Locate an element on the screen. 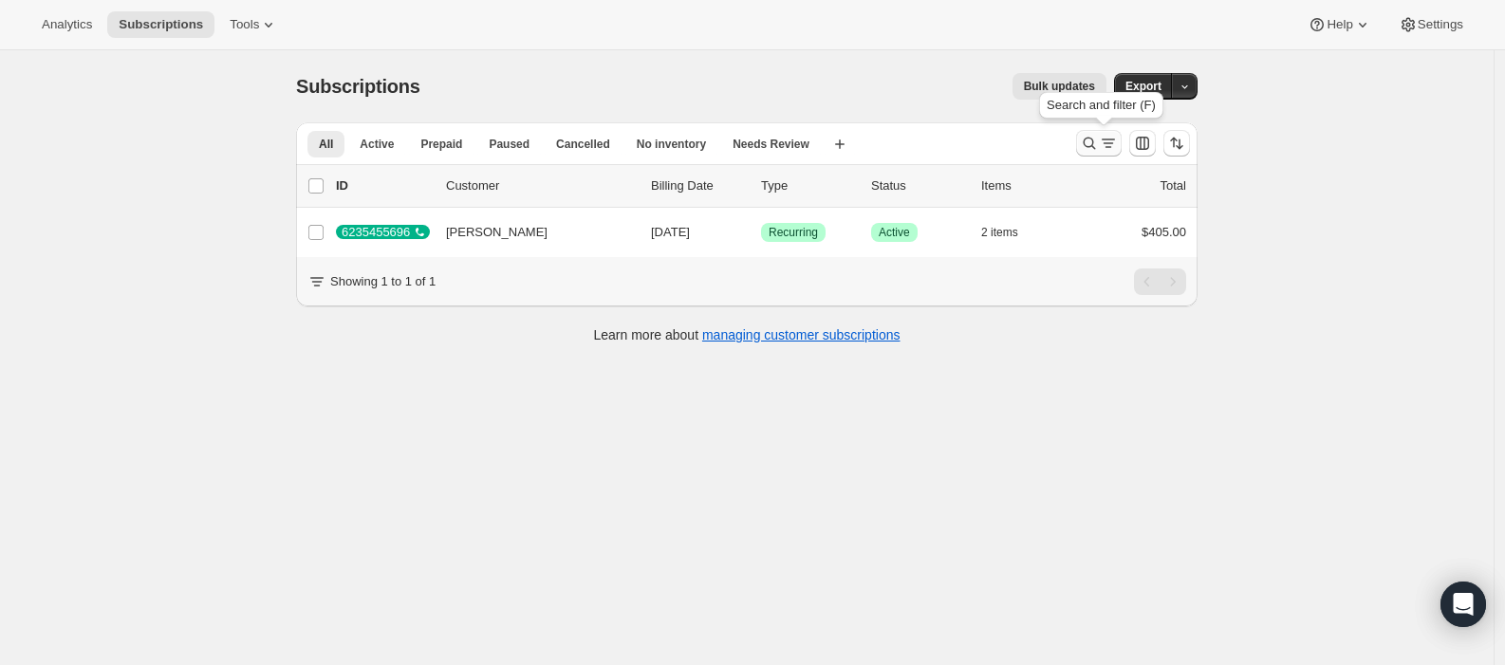  span: Recurring is located at coordinates (793, 233).